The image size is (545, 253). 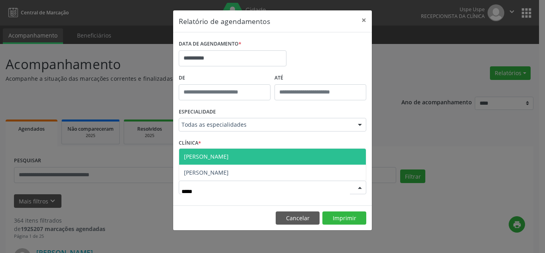 What do you see at coordinates (210, 44) in the screenshot?
I see `label: DATA DE AGENDAMENTO` at bounding box center [210, 44].